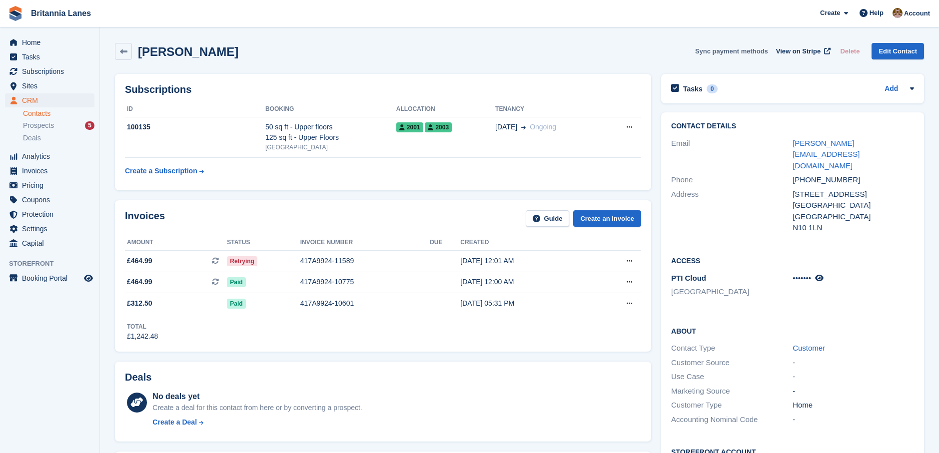  Describe the element at coordinates (242, 261) in the screenshot. I see `span: Retrying` at that location.